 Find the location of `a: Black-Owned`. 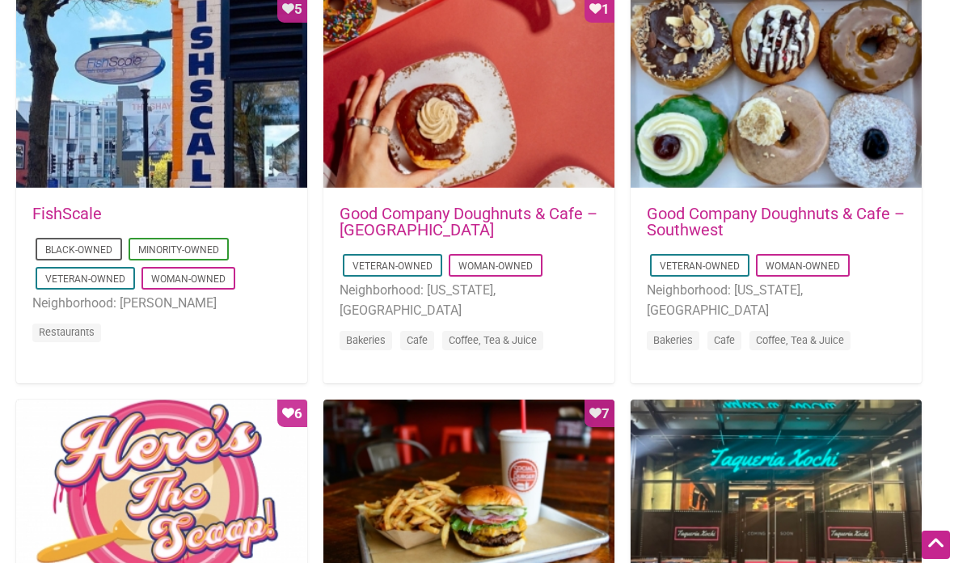

a: Black-Owned is located at coordinates (78, 250).